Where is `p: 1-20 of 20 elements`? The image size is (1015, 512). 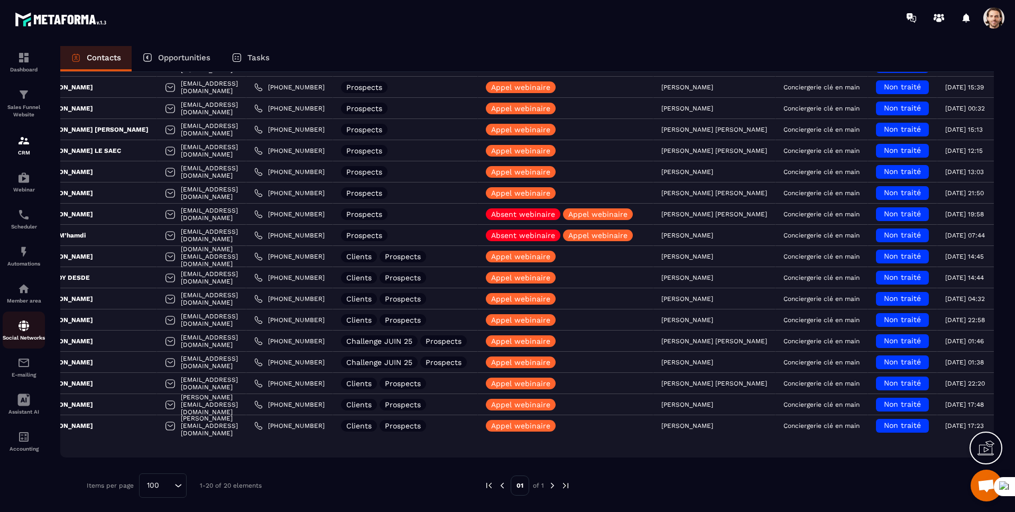
p: 1-20 of 20 elements is located at coordinates (230, 485).